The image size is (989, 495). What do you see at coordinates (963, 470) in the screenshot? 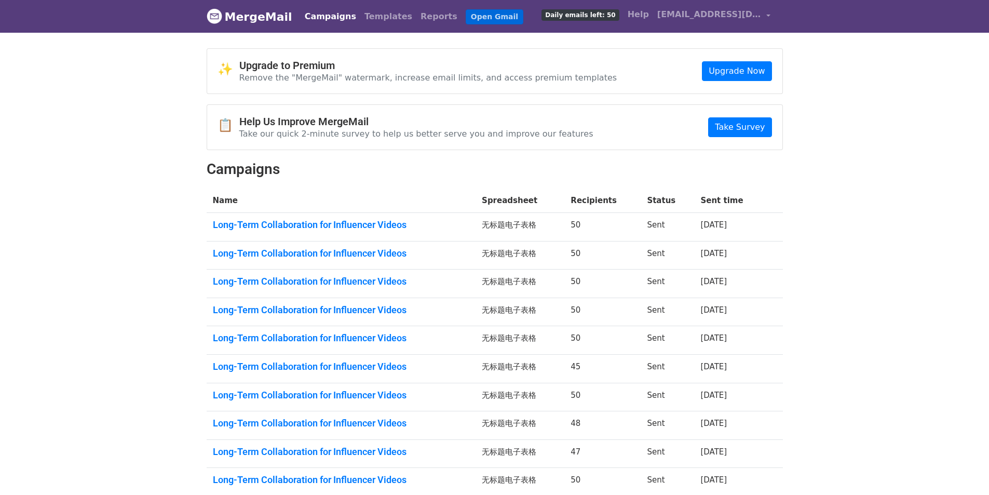
I see `div: 聊天小组件` at bounding box center [963, 470].